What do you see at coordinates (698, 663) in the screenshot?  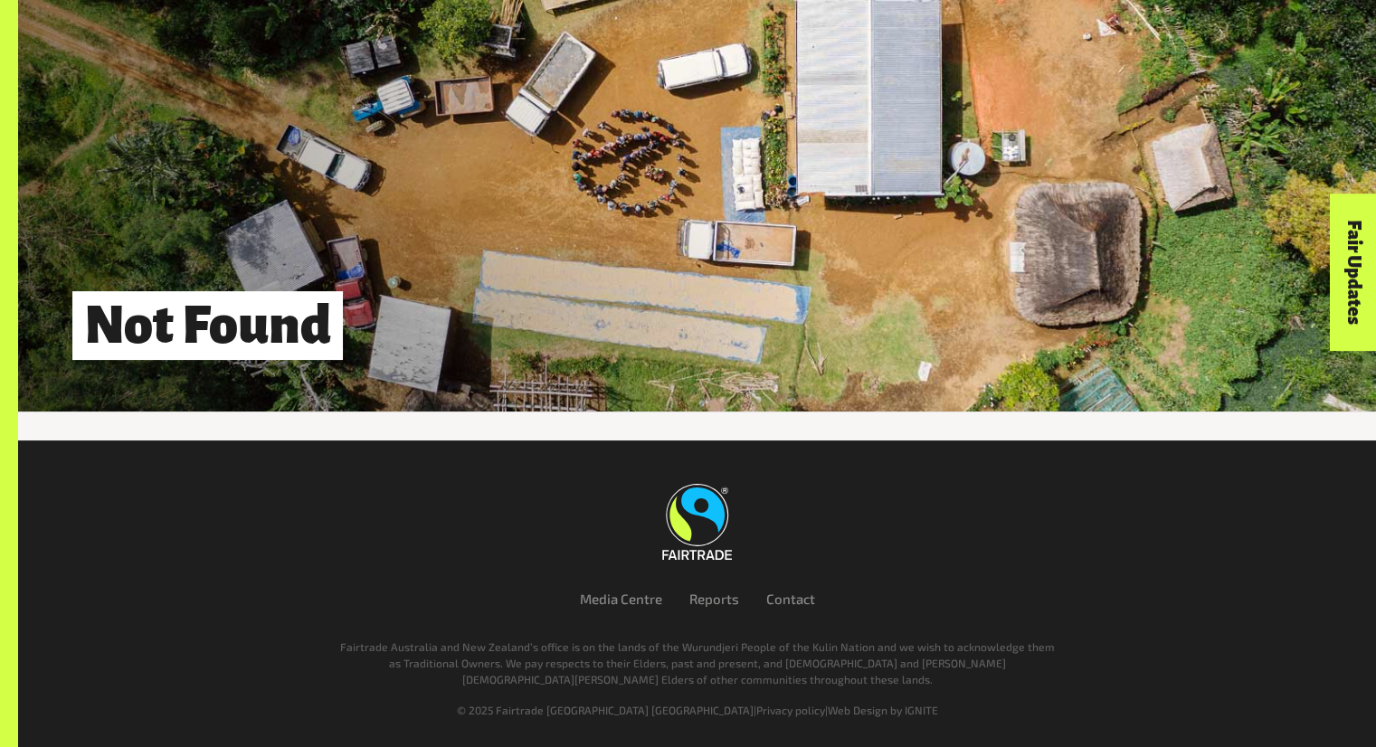 I see `p: Fairtrade Australia and New Zealand’s office is on the lands of the Wurundjeri People of the Kuli...` at bounding box center [698, 663].